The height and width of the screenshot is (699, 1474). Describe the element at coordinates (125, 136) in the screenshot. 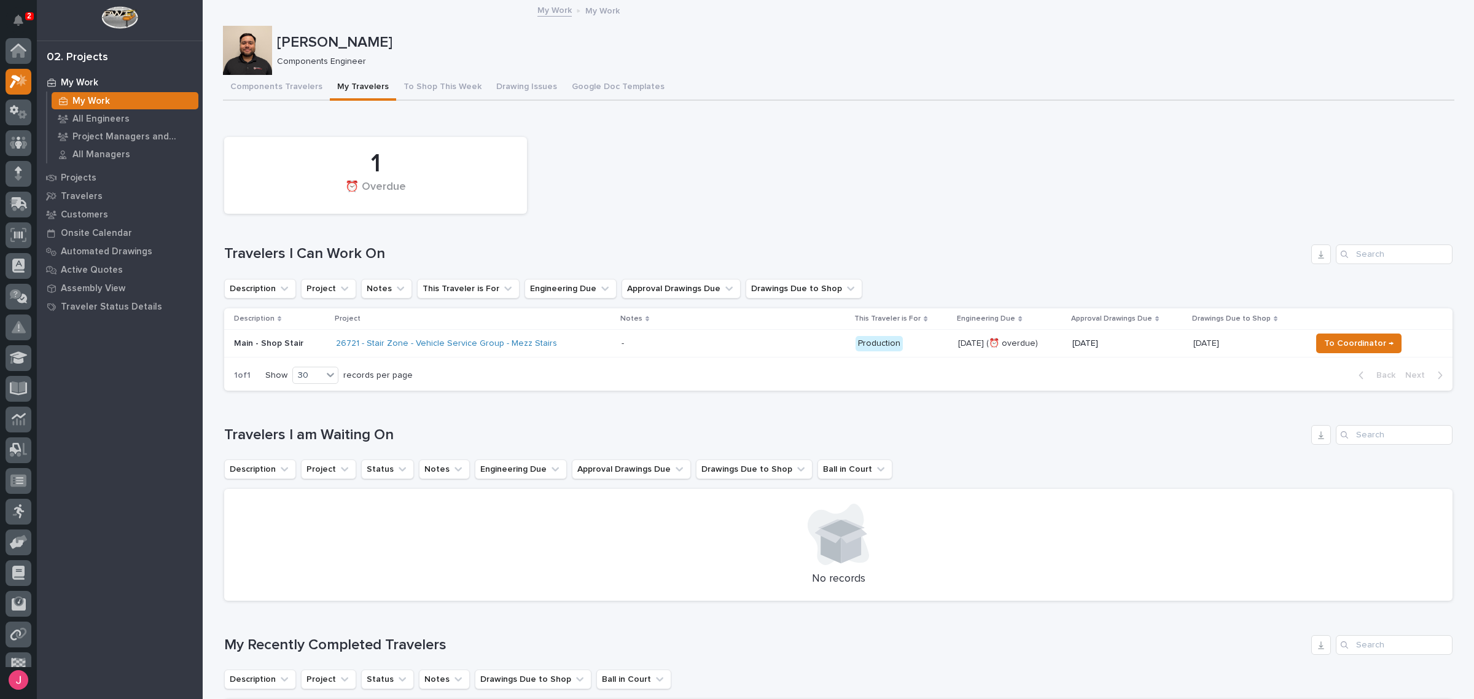

I see `a: Project Managers and Engineers` at that location.